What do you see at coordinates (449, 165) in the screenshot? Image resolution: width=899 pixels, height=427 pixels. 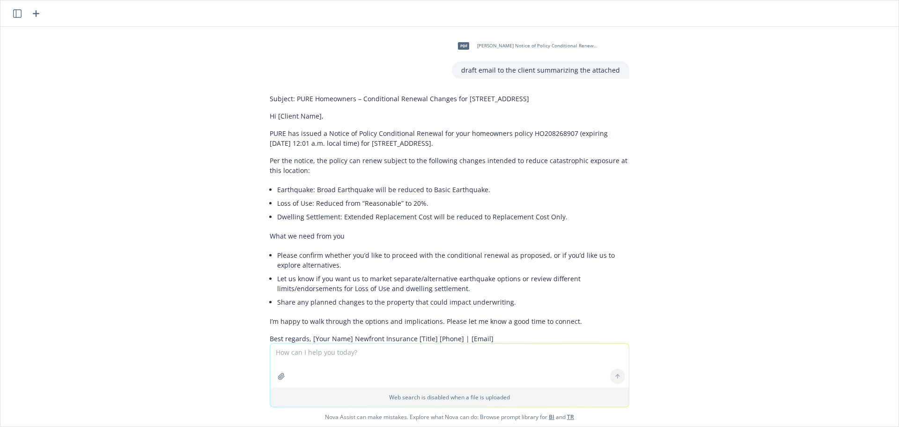 I see `p: Per the notice, the policy can renew subject to the following changes intended to reduce catastro...` at bounding box center [449, 165].